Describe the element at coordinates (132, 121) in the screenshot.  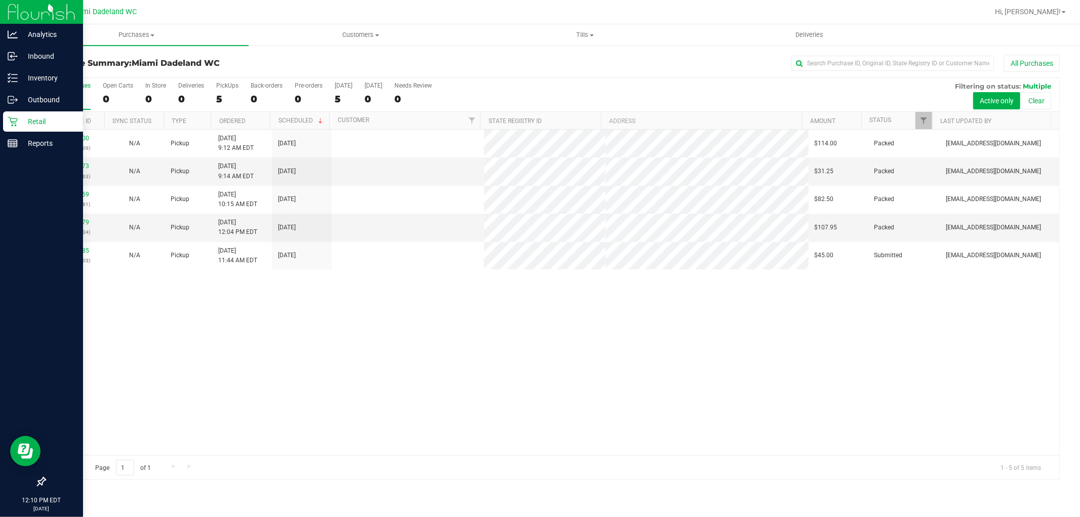
I see `a: Sync Status` at that location.